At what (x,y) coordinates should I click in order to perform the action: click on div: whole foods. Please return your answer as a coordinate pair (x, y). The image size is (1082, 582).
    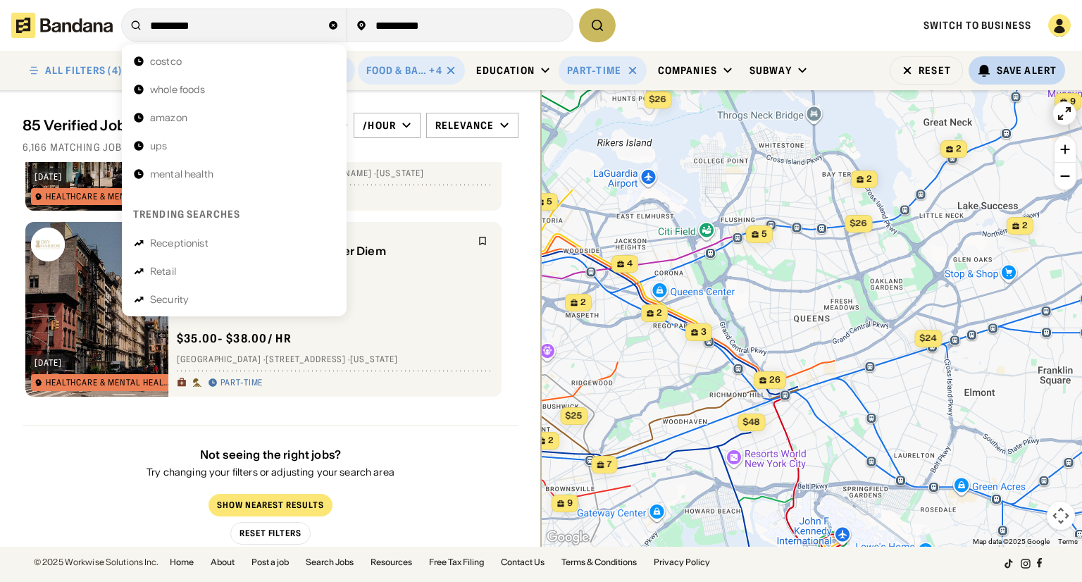
    Looking at the image, I should click on (177, 89).